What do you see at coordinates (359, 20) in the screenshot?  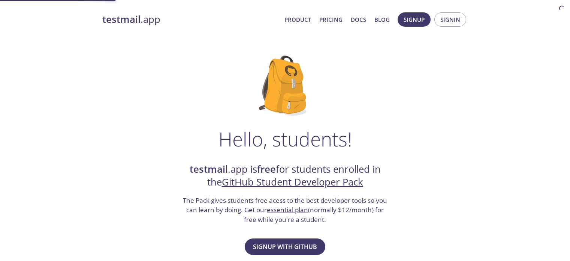 I see `a: Docs` at bounding box center [359, 20].